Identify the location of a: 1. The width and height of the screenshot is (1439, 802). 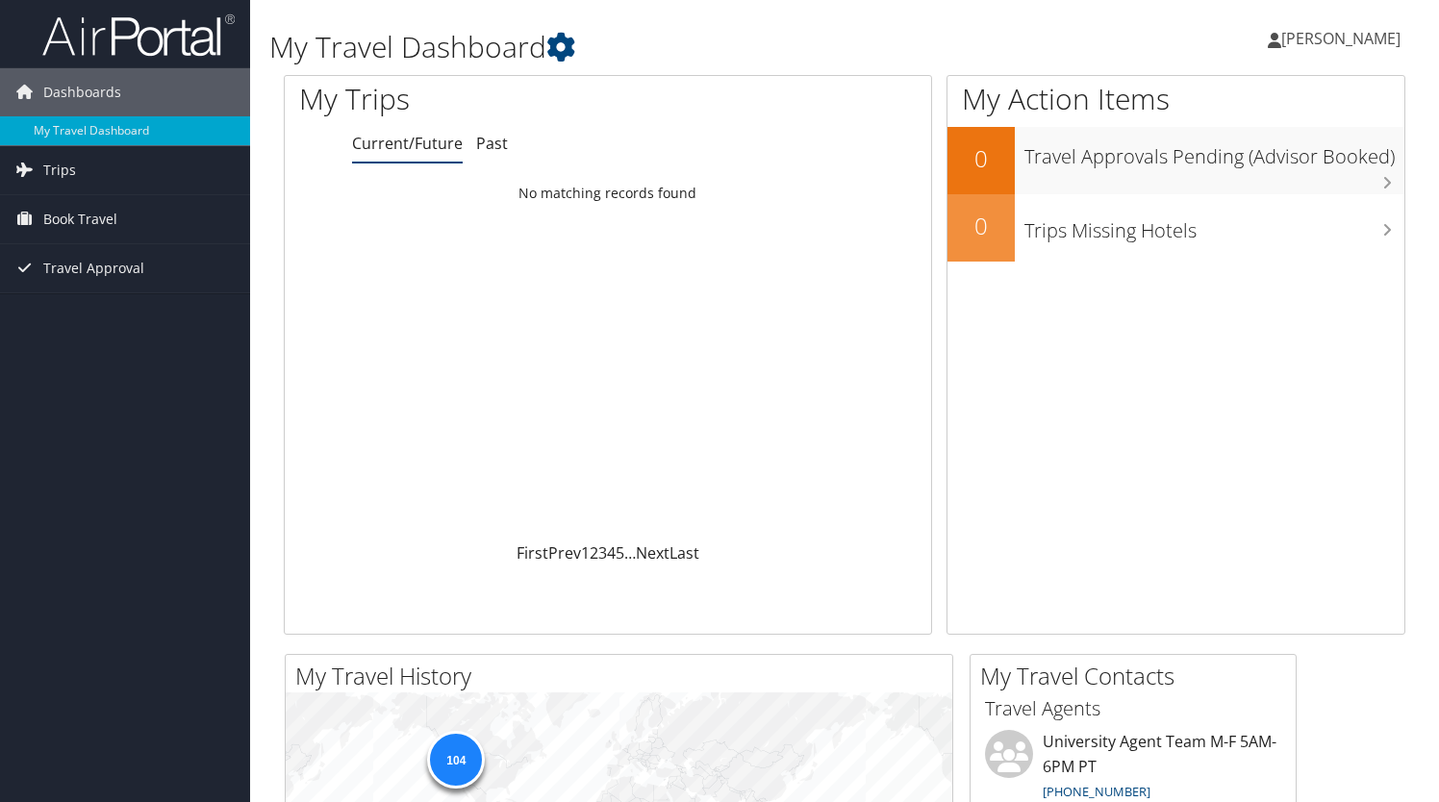
(585, 553).